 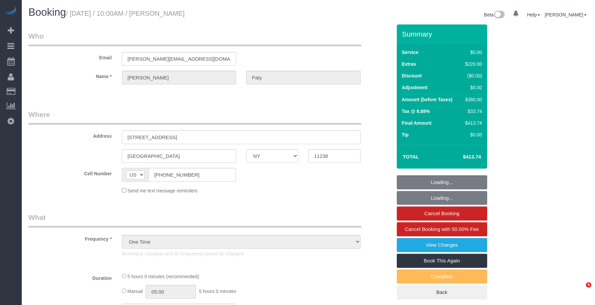 I want to click on a: Help, so click(x=534, y=15).